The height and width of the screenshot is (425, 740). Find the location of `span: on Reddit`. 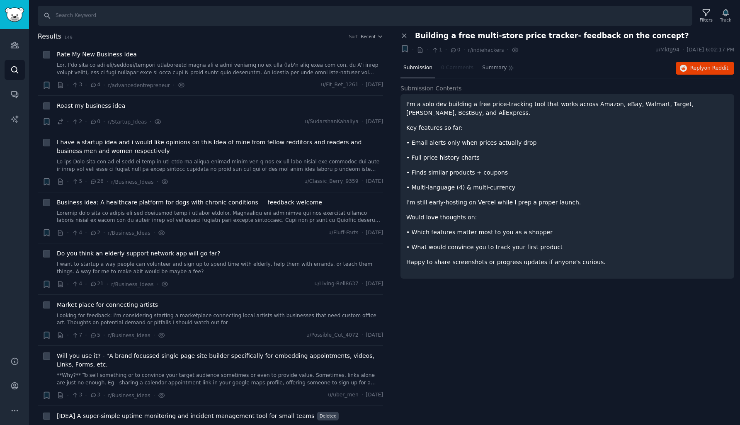

span: on Reddit is located at coordinates (716, 68).